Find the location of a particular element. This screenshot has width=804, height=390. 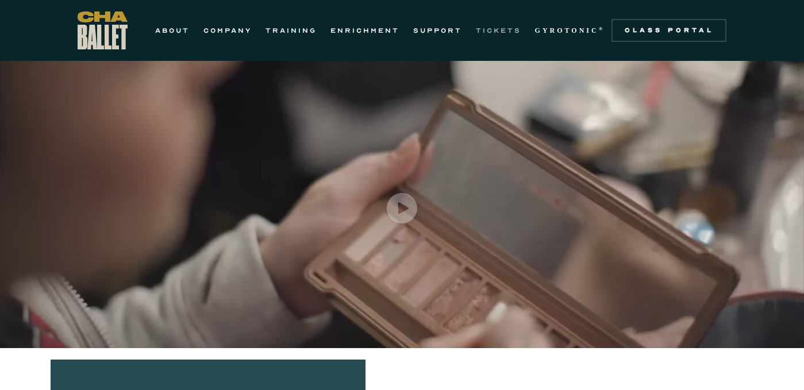

strong: GYROTONIC is located at coordinates (567, 30).